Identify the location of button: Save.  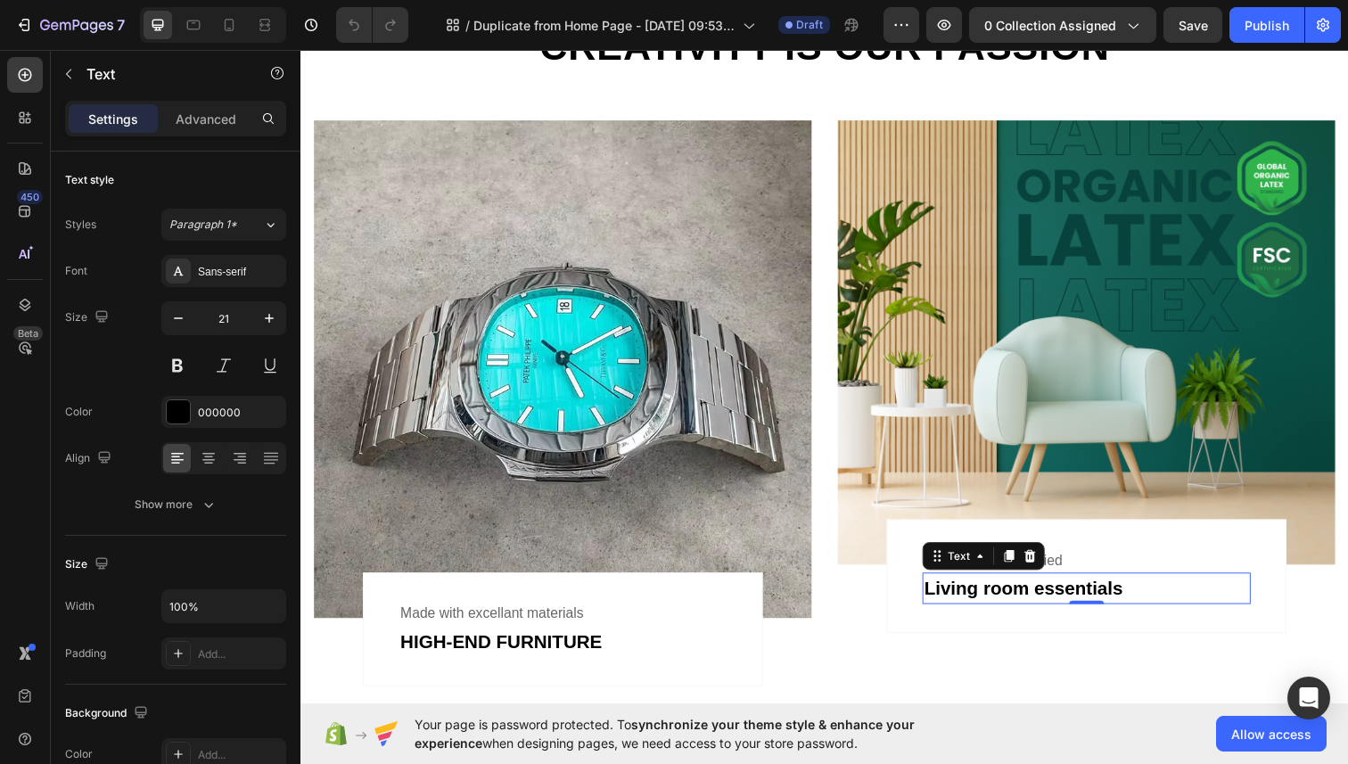
(1193, 25).